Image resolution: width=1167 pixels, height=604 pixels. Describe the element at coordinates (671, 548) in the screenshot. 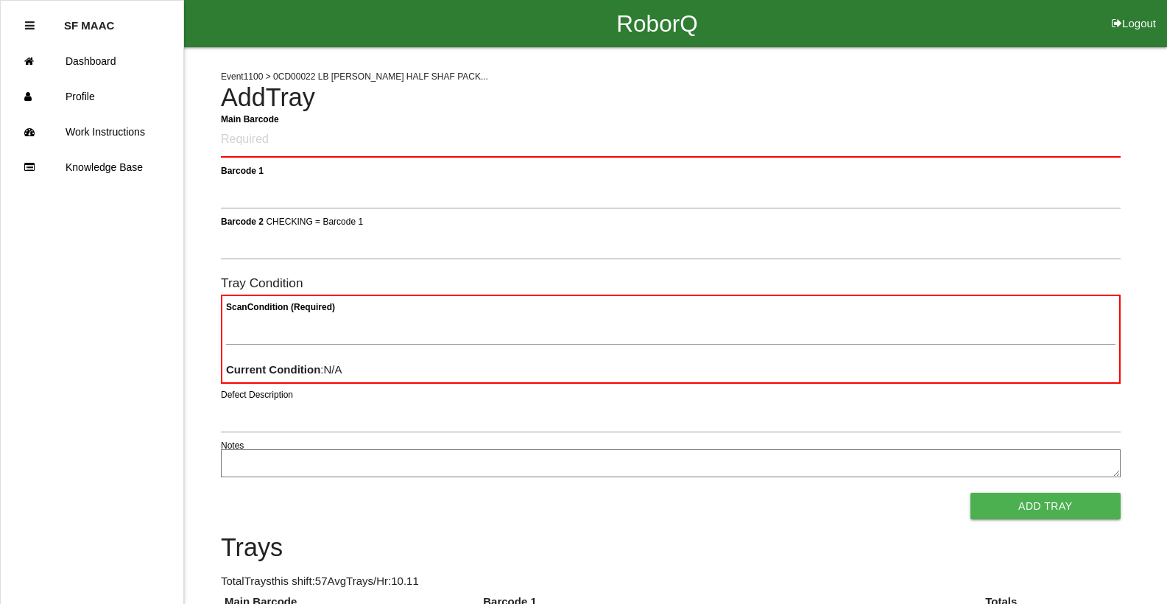

I see `h4: Trays` at that location.